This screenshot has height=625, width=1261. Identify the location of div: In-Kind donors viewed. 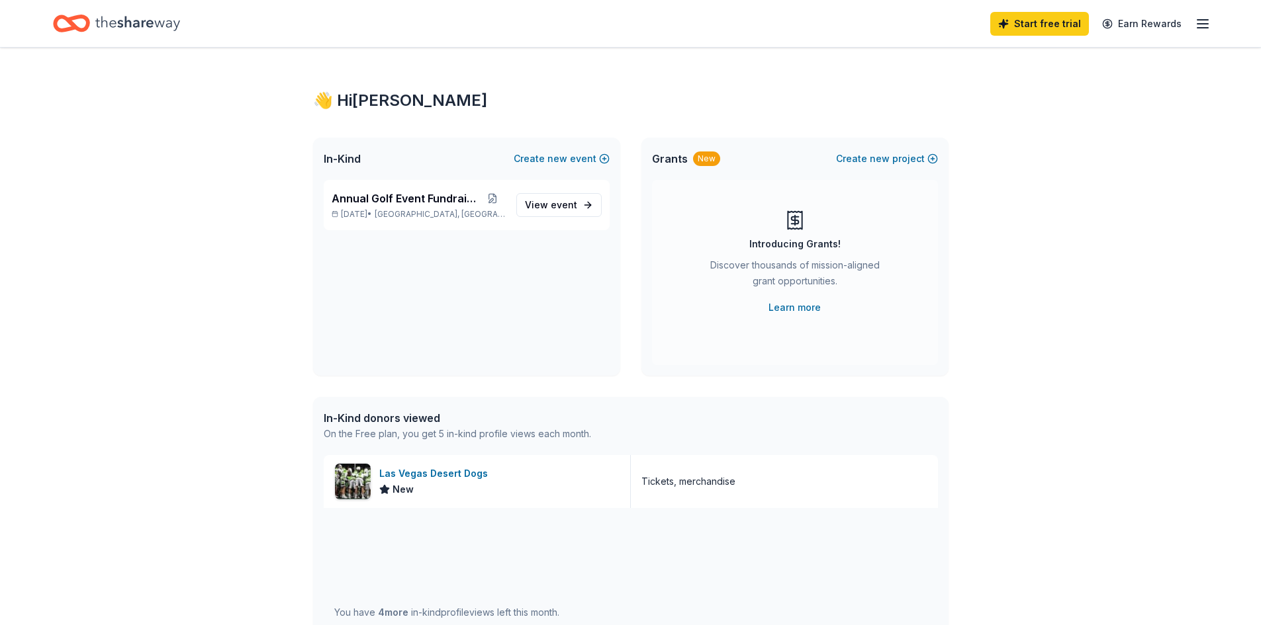
(457, 418).